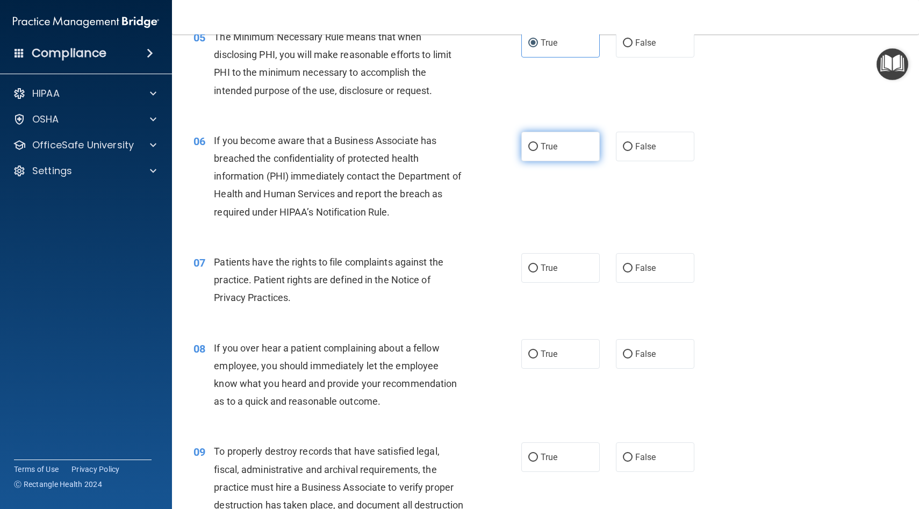  Describe the element at coordinates (84, 119) in the screenshot. I see `a: OSHA` at that location.